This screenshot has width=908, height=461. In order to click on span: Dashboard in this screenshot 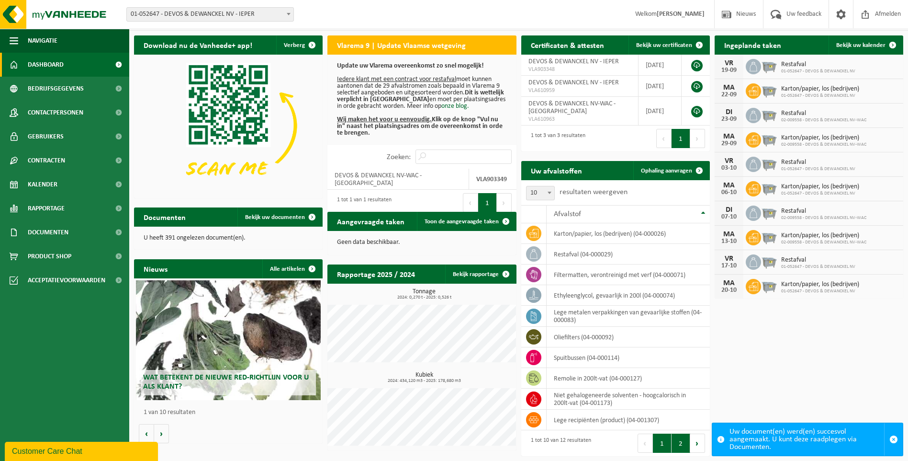, I will do `click(45, 65)`.